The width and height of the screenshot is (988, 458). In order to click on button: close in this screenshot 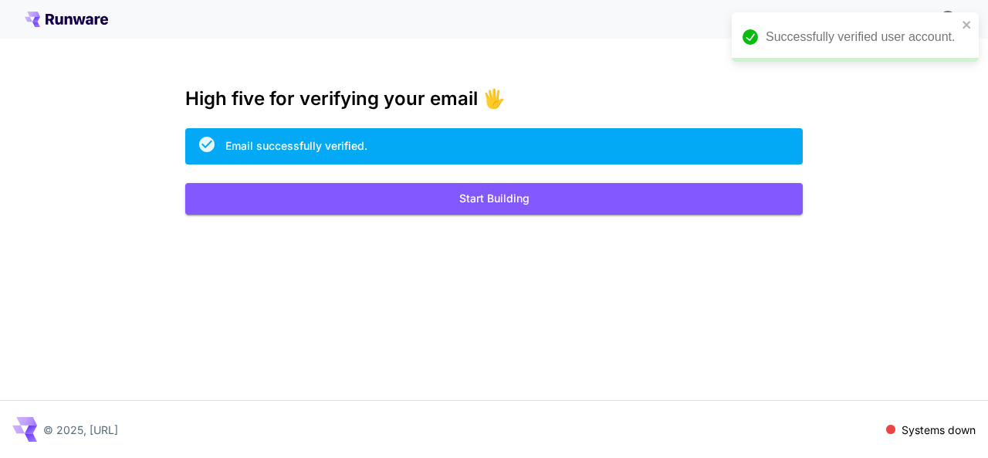, I will do `click(968, 25)`.